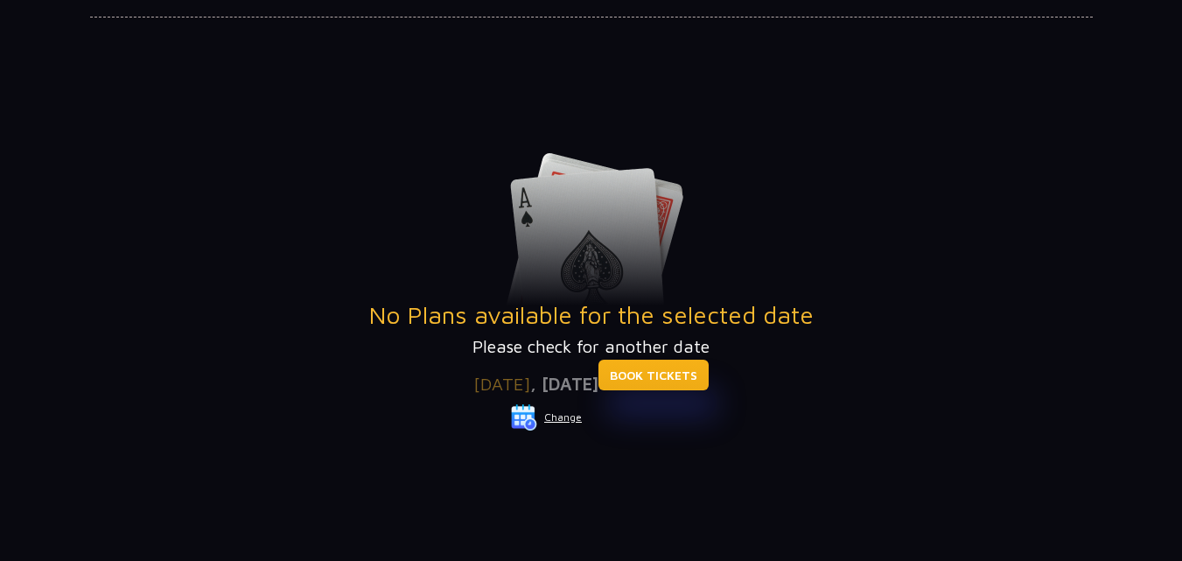 This screenshot has height=561, width=1182. Describe the element at coordinates (546, 417) in the screenshot. I see `button: Change` at that location.